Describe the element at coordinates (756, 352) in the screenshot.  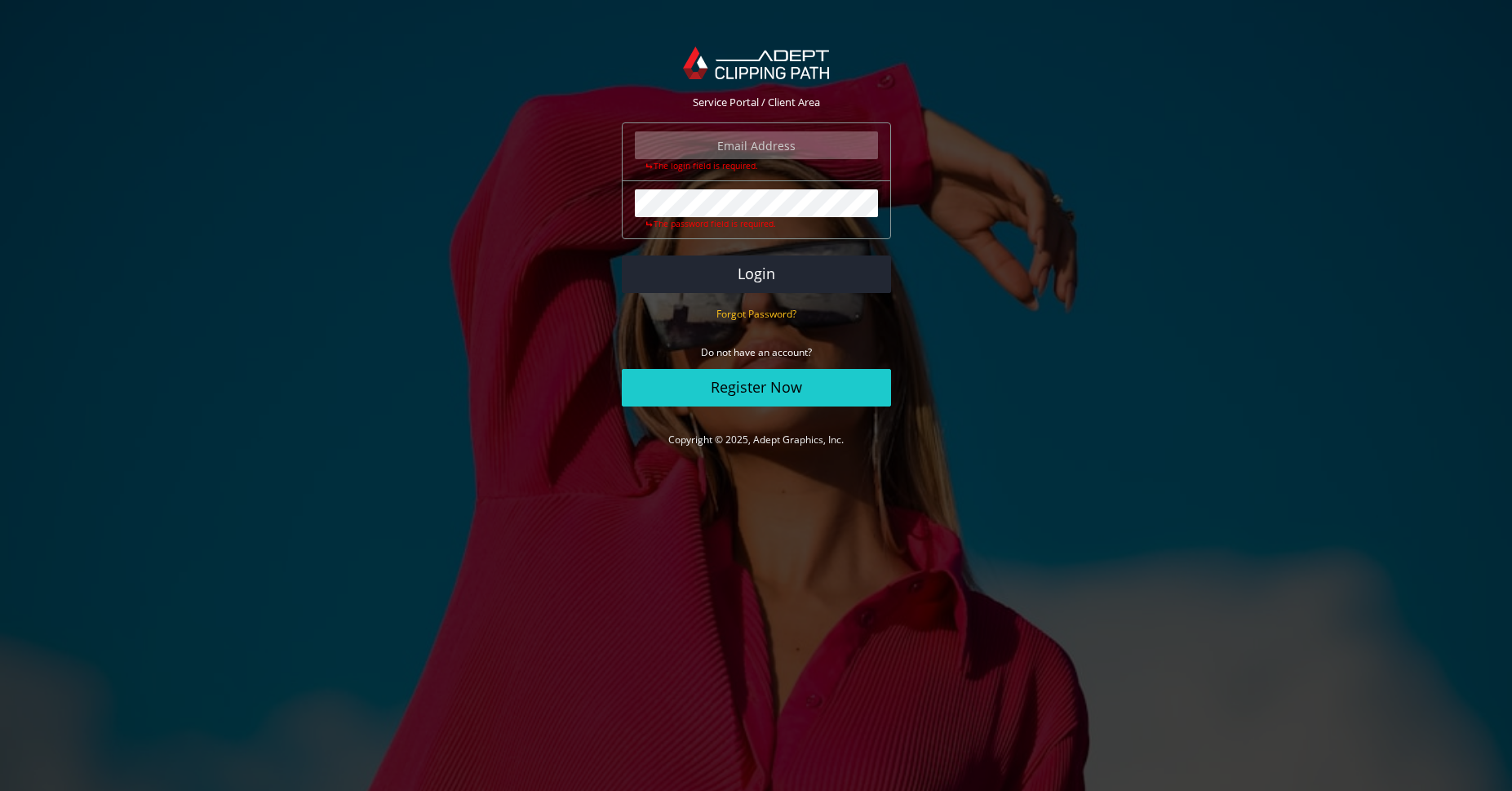
I see `small: Do not have an account?` at that location.